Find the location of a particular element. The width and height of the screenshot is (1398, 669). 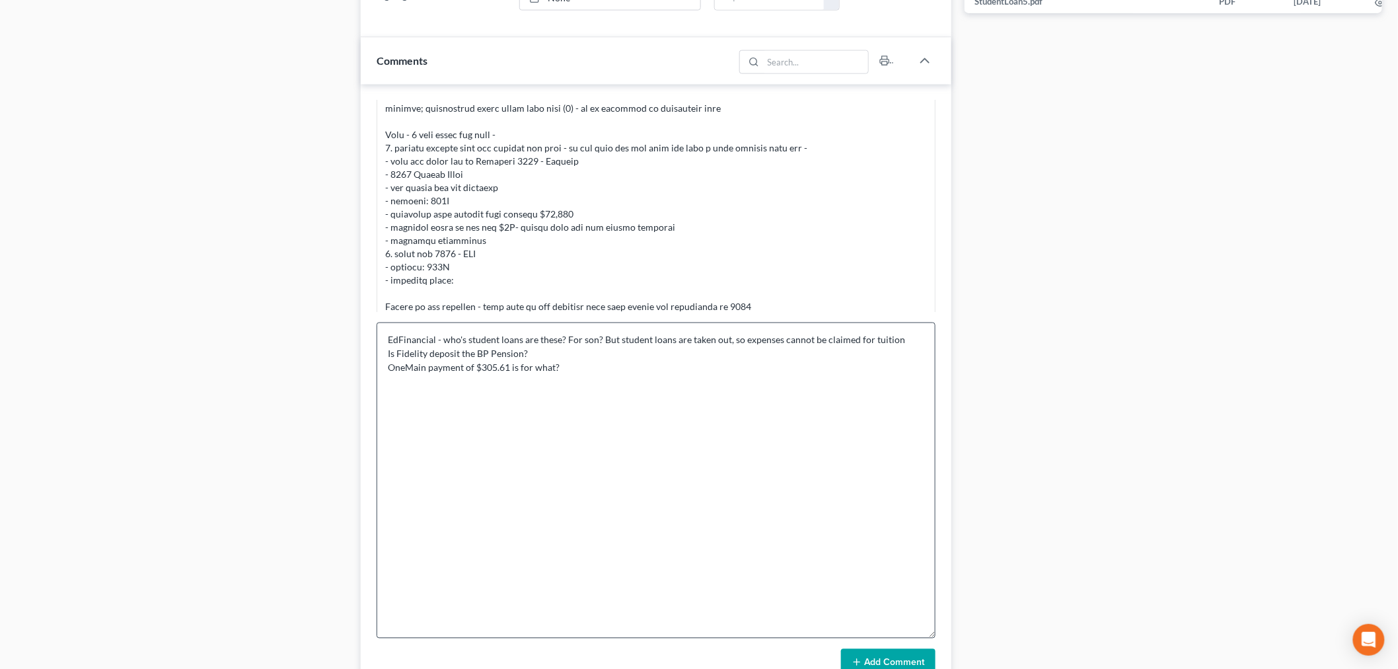

input: Search... is located at coordinates (815, 62).